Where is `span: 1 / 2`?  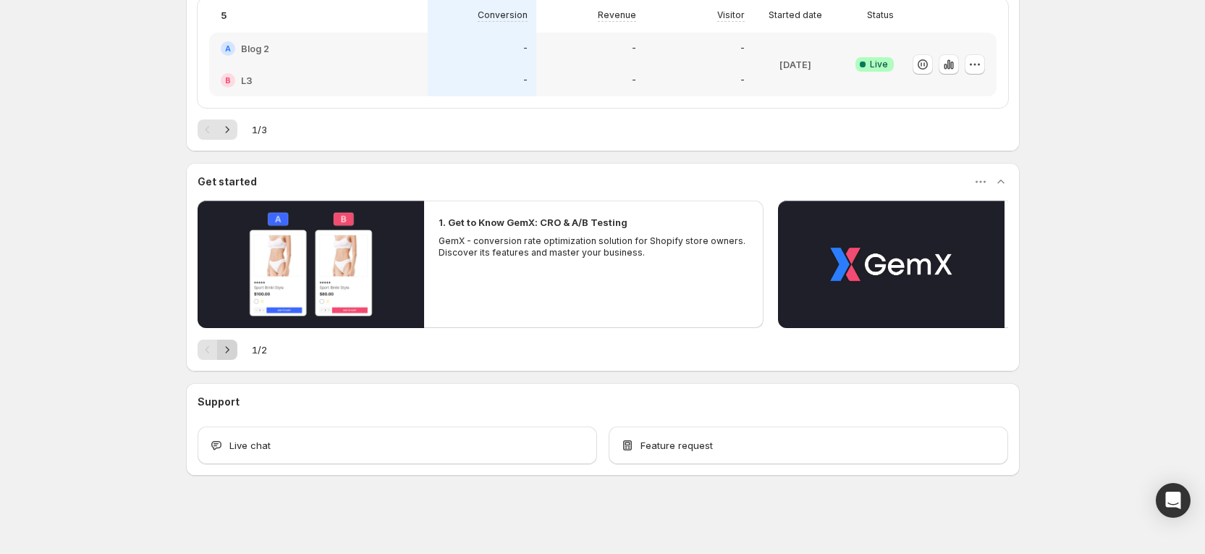
span: 1 / 2 is located at coordinates (259, 350).